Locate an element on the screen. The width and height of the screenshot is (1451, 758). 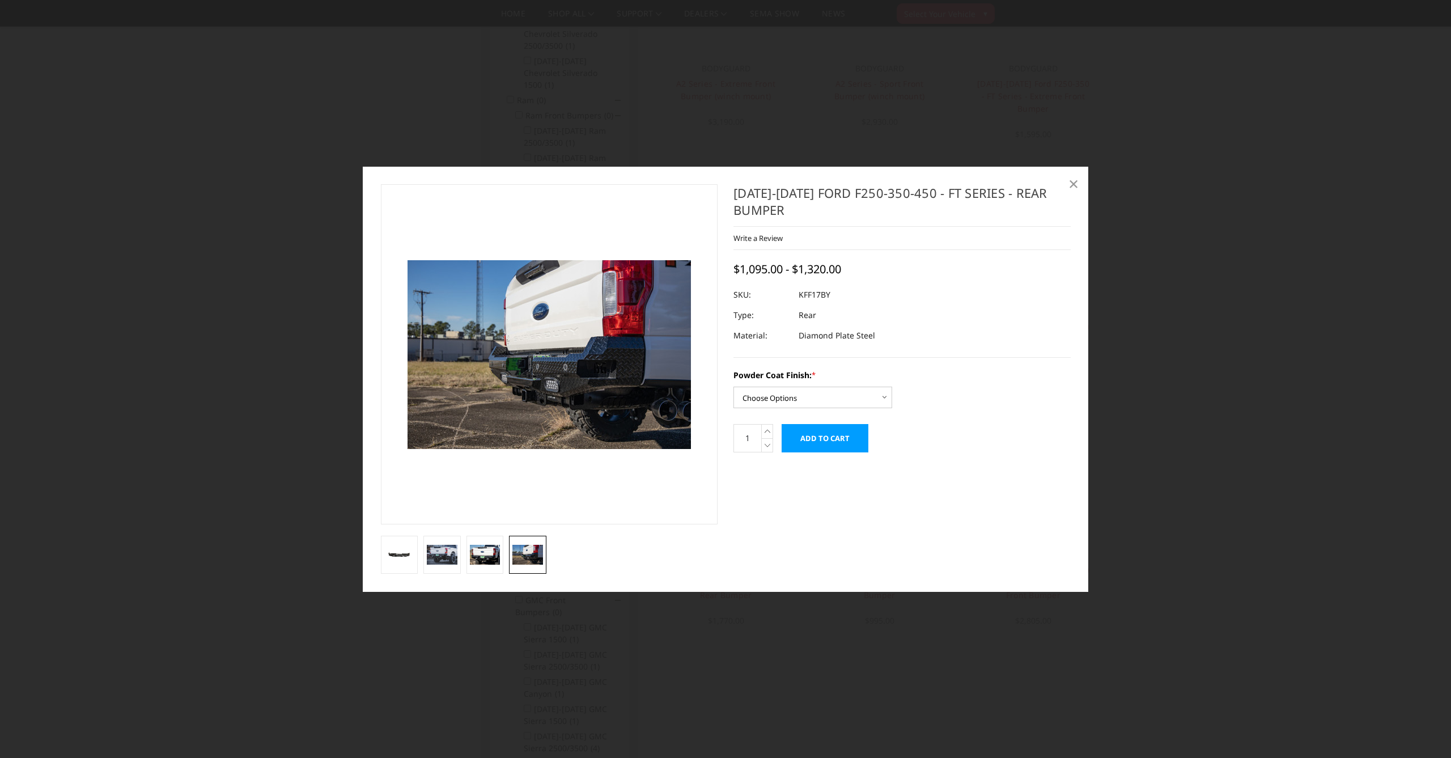
div: Chat Widget is located at coordinates (1423, 731).